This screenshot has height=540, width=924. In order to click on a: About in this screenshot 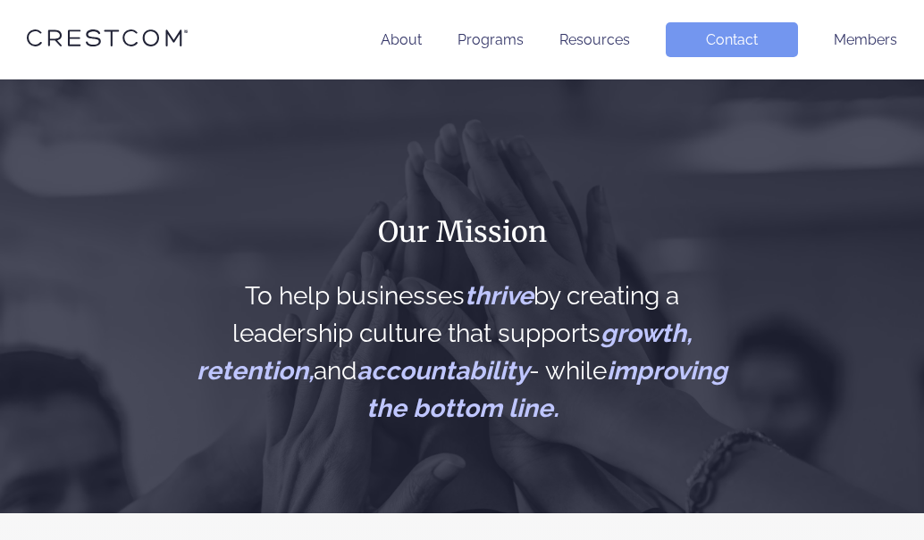, I will do `click(401, 39)`.